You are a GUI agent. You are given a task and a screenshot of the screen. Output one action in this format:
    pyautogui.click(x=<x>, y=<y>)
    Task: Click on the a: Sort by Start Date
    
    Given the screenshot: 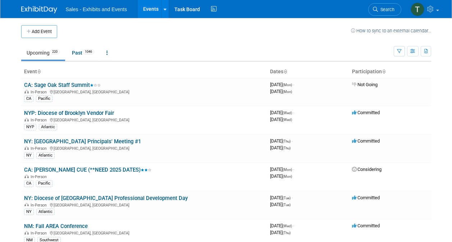 What is the action you would take?
    pyautogui.click(x=285, y=72)
    